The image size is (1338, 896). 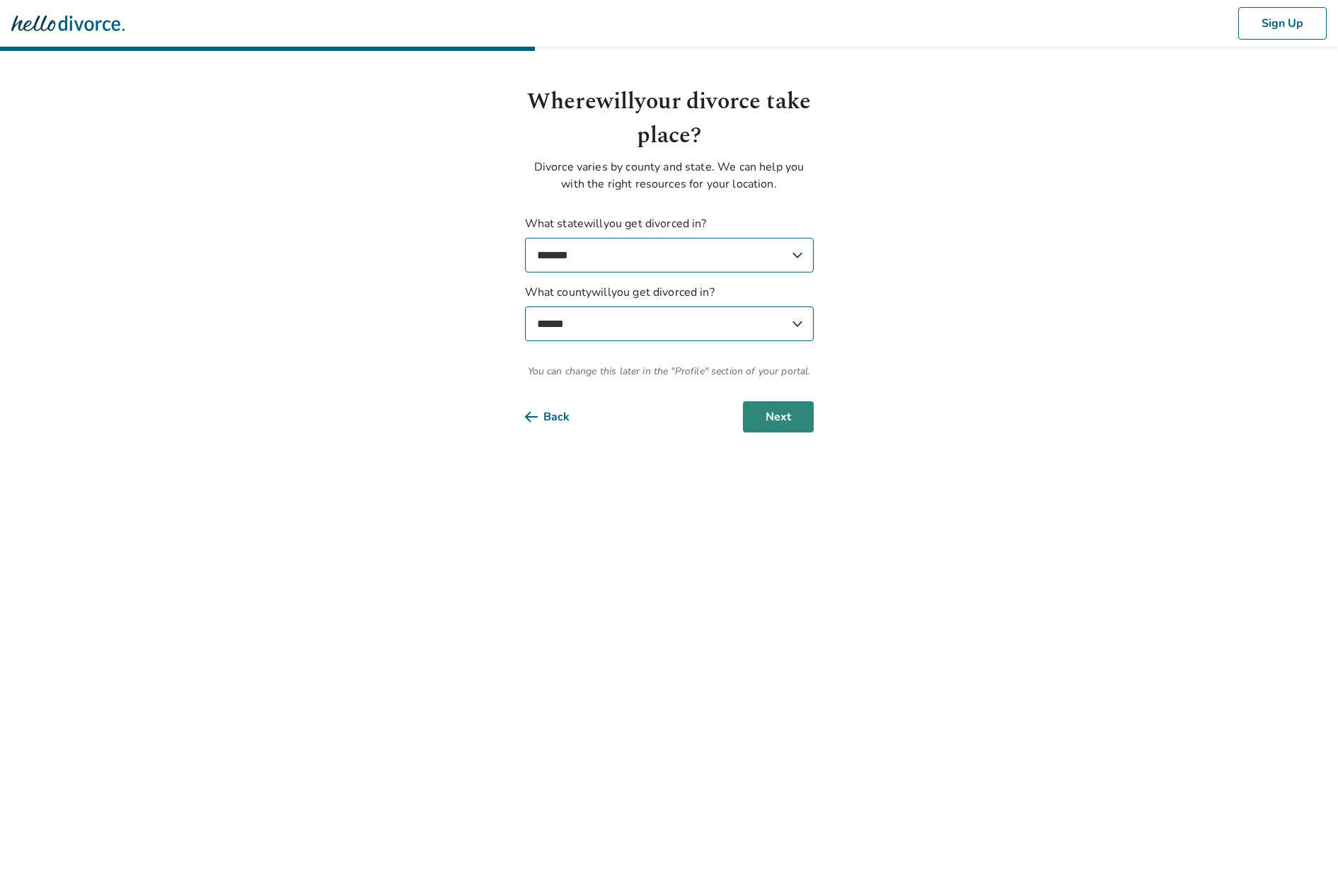 I want to click on p: Divorce varies by county and state. We can help you with the right resources for your location., so click(x=669, y=176).